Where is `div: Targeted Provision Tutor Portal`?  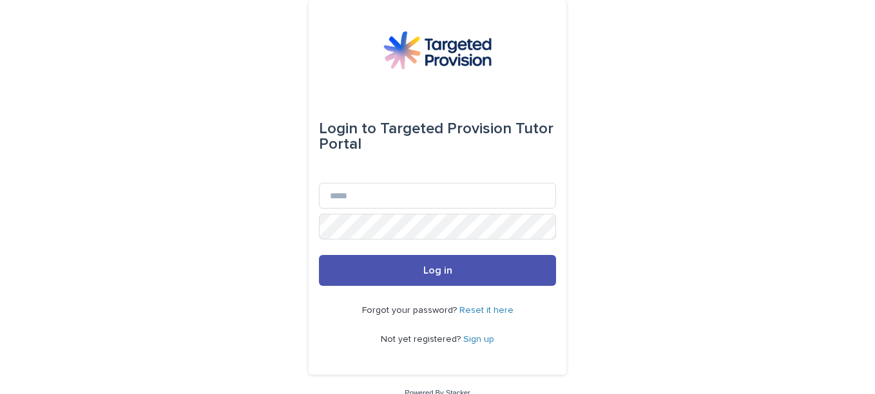
div: Targeted Provision Tutor Portal is located at coordinates (437, 137).